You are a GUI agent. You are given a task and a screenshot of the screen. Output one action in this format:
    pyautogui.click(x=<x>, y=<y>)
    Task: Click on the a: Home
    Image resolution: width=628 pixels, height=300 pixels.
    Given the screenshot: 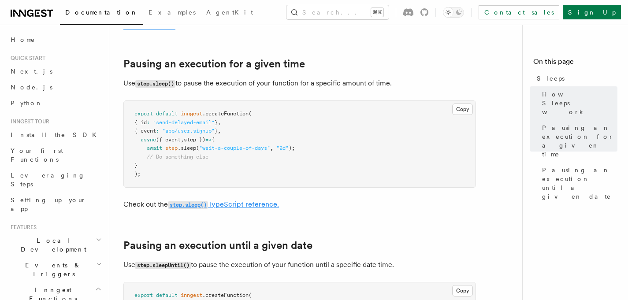 What is the action you would take?
    pyautogui.click(x=55, y=40)
    